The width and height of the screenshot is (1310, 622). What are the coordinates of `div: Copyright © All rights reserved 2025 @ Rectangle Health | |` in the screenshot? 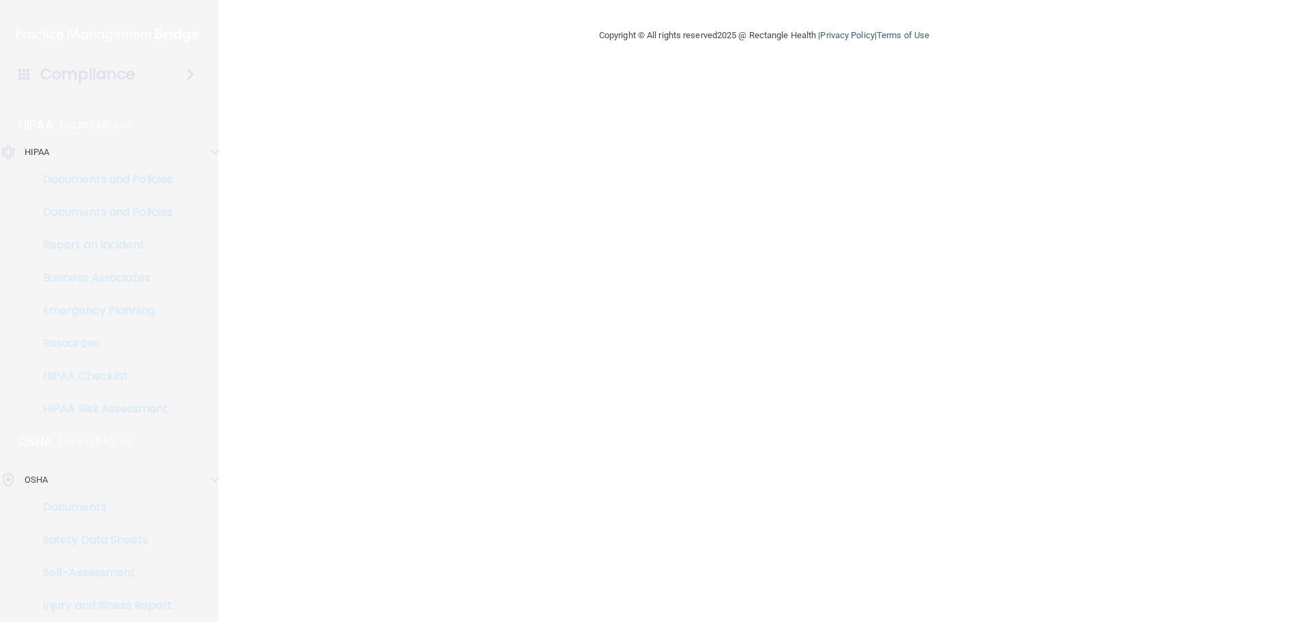 It's located at (764, 35).